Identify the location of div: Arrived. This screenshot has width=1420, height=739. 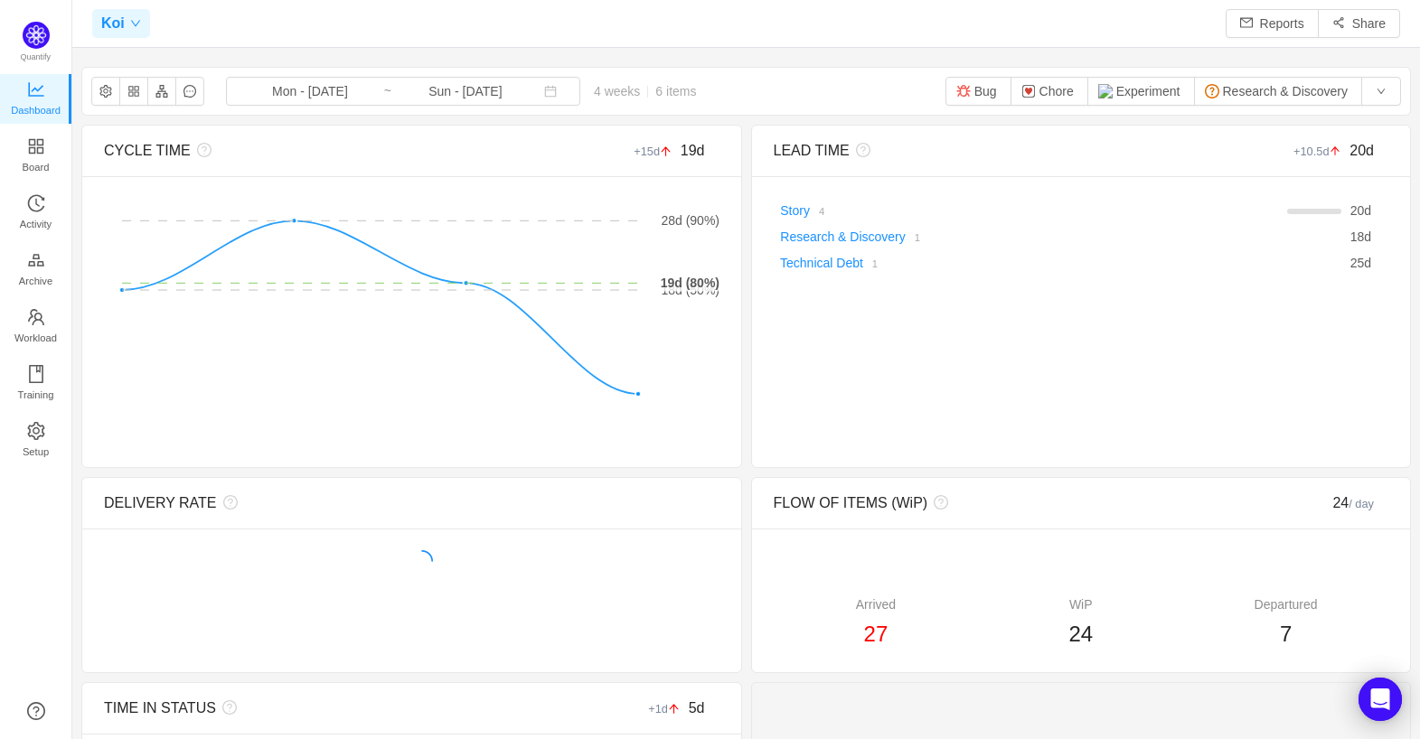
(876, 605).